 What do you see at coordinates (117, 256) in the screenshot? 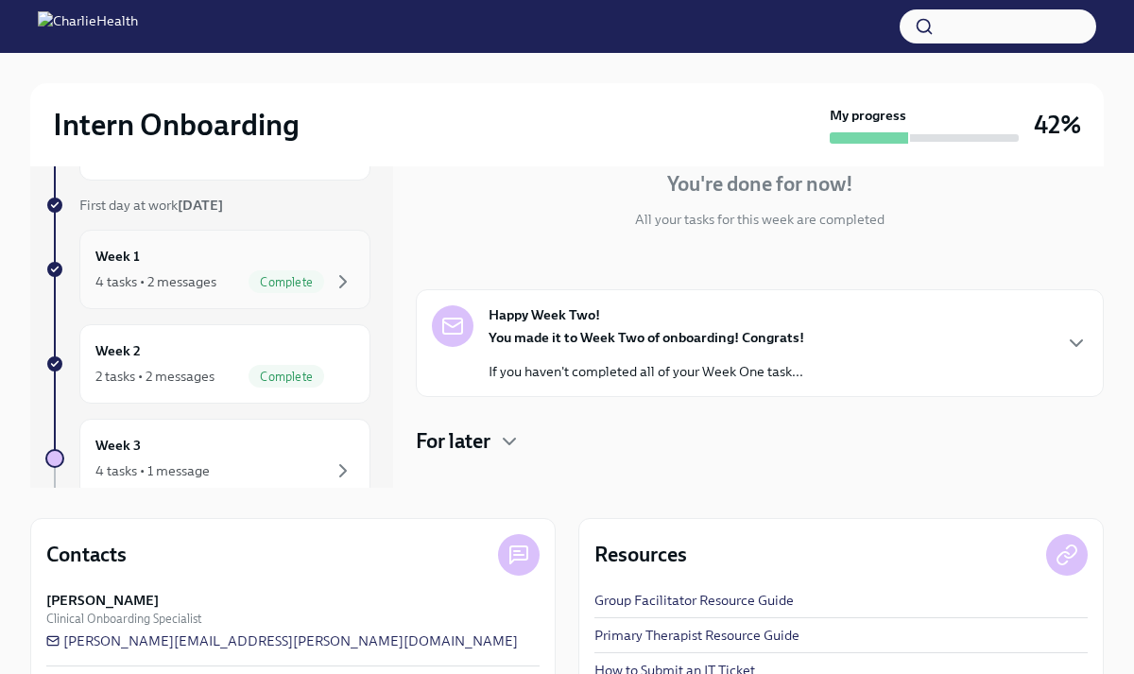
I see `h6: Week 1` at bounding box center [117, 256].